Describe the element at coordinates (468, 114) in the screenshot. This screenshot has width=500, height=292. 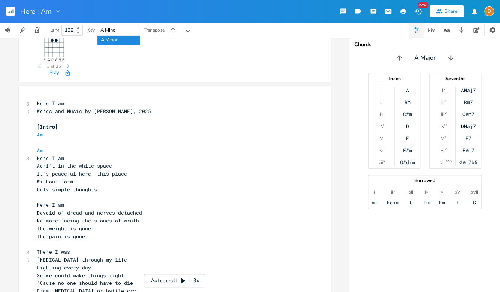
I see `div: C#m7` at that location.